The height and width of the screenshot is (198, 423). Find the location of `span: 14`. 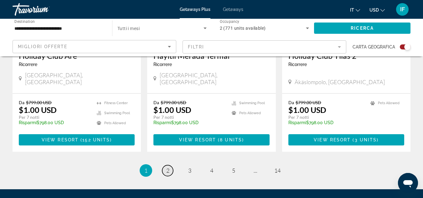

span: 14 is located at coordinates (277, 171).